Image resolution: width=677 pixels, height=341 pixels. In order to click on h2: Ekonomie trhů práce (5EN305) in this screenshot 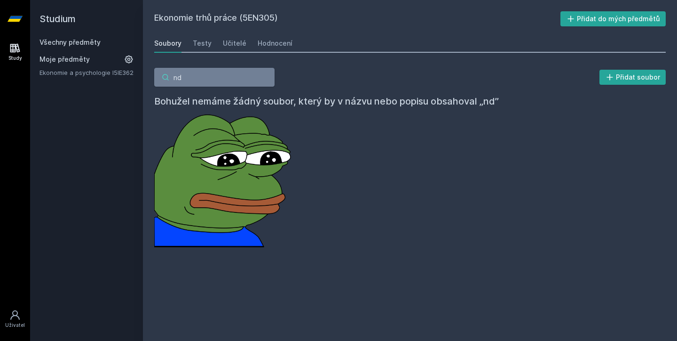, I will do `click(358, 19)`.